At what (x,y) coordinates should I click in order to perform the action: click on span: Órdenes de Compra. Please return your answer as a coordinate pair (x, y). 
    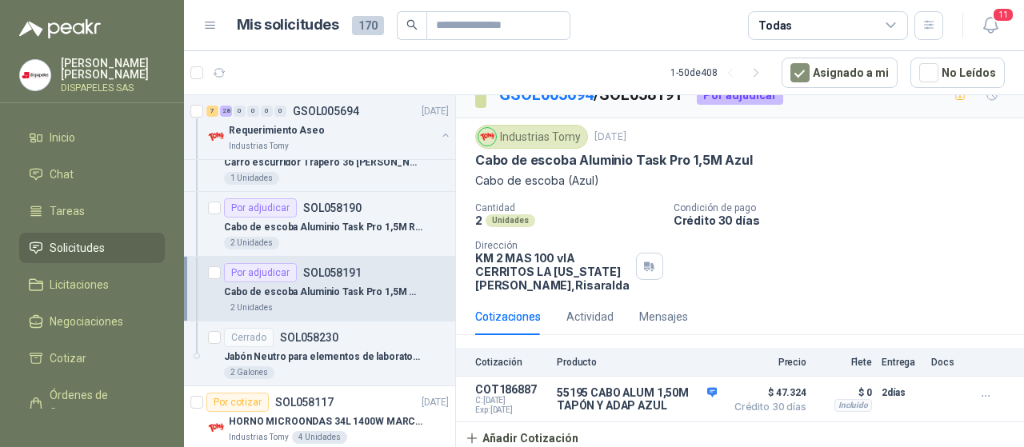
    Looking at the image, I should click on (99, 404).